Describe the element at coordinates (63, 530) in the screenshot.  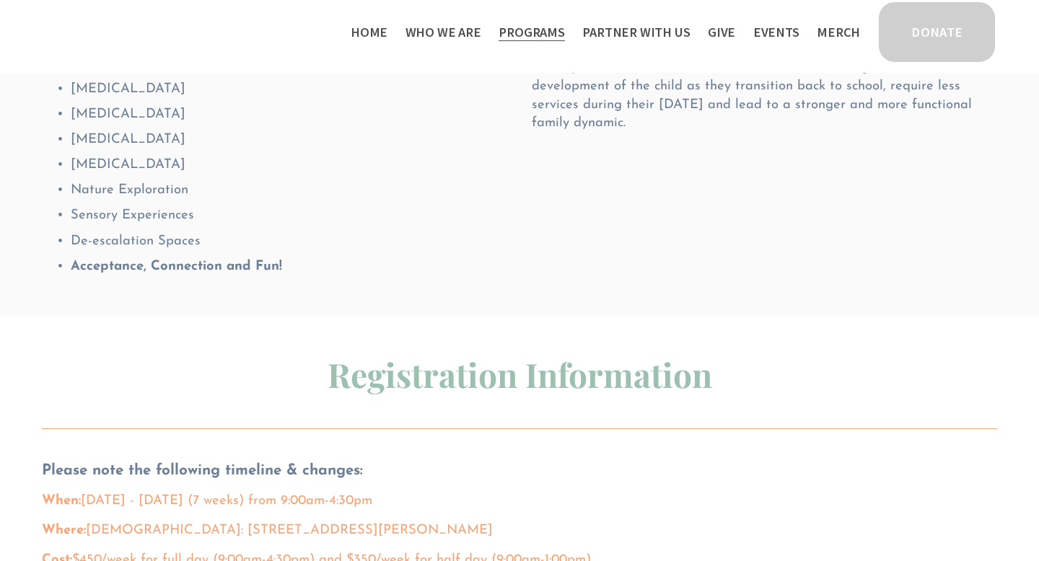
I see `strong: Where:` at that location.